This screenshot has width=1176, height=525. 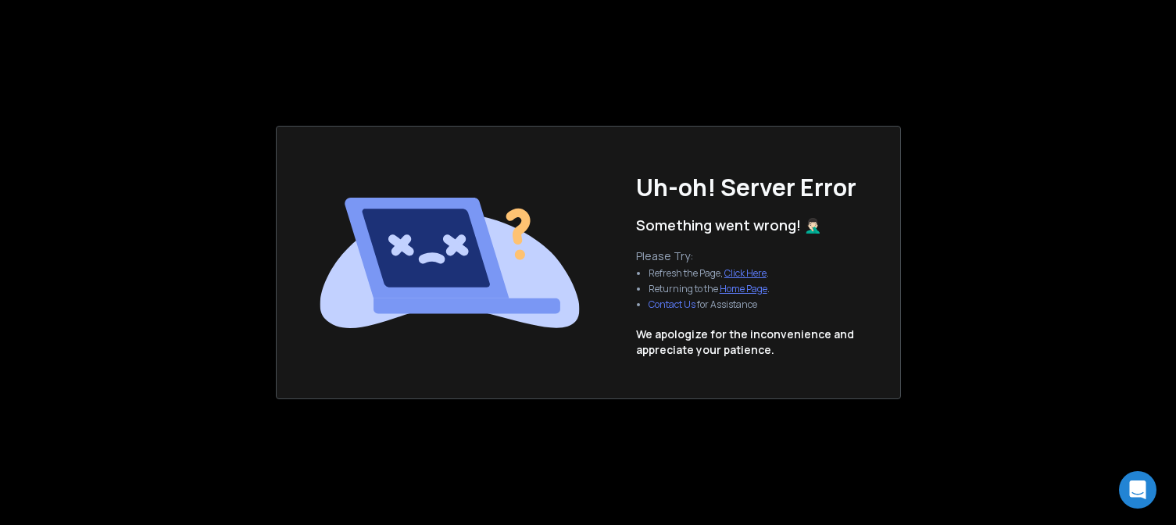 What do you see at coordinates (745, 273) in the screenshot?
I see `a: Click Here` at bounding box center [745, 273].